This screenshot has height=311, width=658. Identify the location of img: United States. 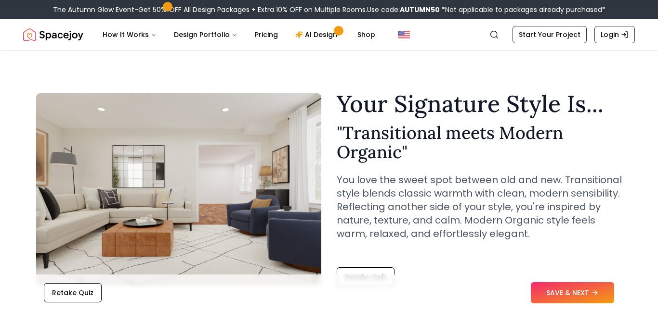
(404, 35).